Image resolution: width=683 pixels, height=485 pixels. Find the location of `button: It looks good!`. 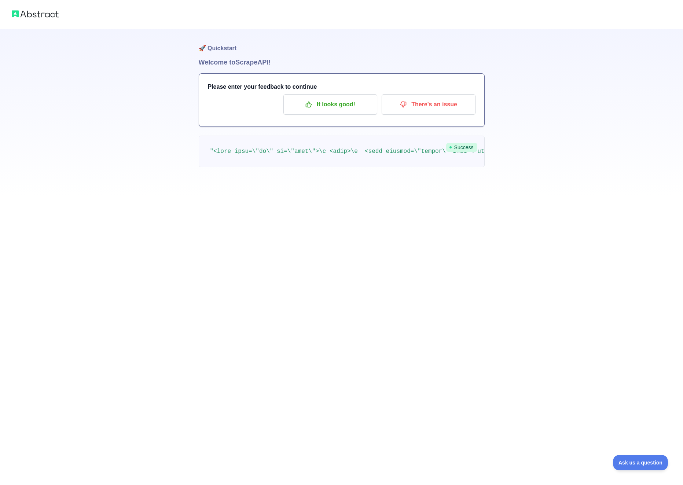

button: It looks good! is located at coordinates (330, 104).